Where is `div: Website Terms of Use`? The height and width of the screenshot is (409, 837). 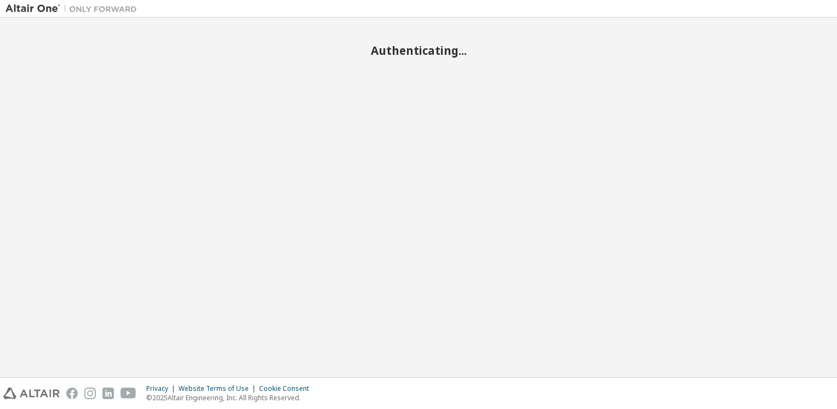
div: Website Terms of Use is located at coordinates (219, 388).